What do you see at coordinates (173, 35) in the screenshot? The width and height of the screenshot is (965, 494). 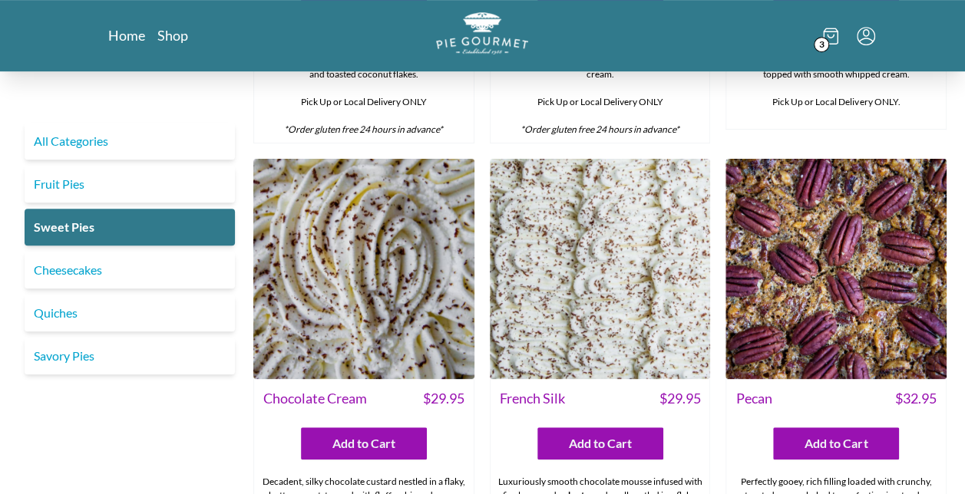 I see `a: Shop` at bounding box center [173, 35].